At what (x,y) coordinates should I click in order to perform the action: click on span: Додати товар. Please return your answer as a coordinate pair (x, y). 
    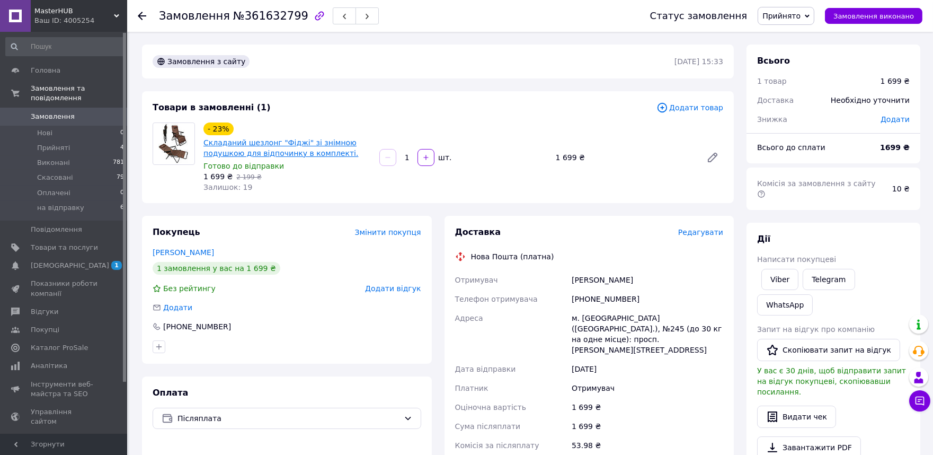
    Looking at the image, I should click on (690, 108).